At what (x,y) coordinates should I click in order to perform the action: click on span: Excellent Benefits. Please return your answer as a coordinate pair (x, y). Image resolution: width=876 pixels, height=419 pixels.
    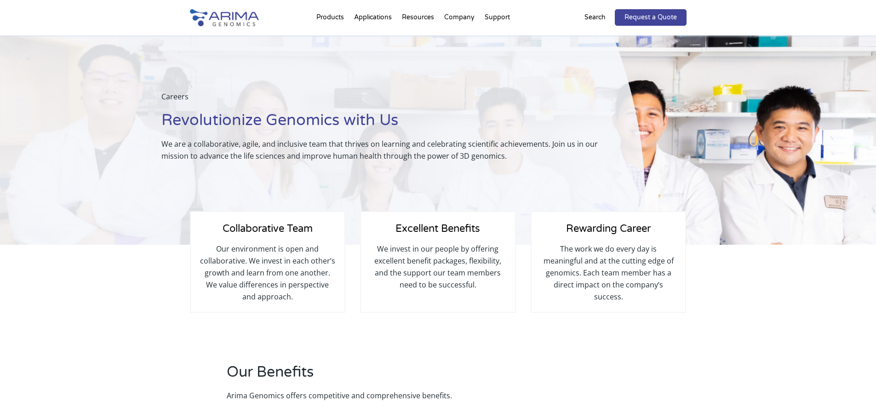
    Looking at the image, I should click on (438, 229).